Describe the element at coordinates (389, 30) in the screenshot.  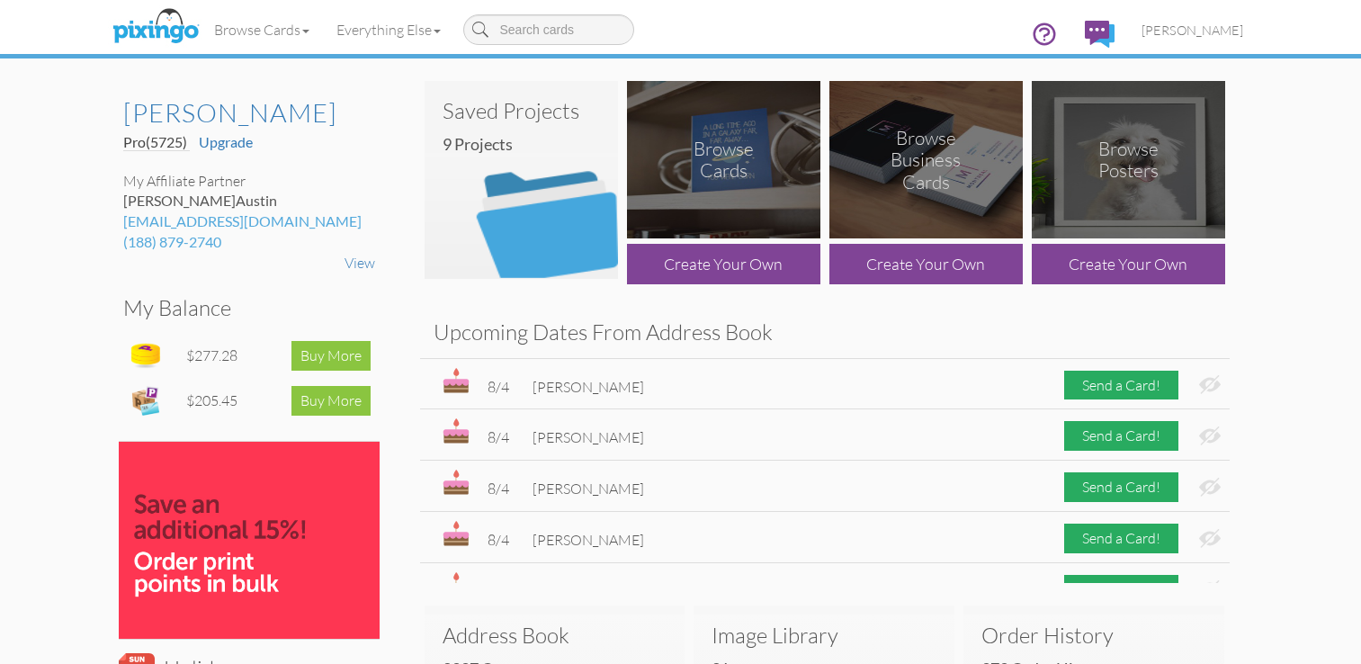
I see `a: Everything Else` at that location.